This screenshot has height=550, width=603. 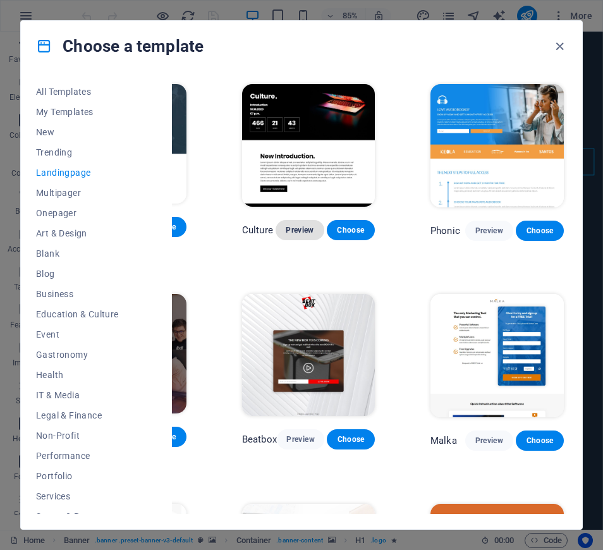 I want to click on p: Beatbox, so click(x=259, y=439).